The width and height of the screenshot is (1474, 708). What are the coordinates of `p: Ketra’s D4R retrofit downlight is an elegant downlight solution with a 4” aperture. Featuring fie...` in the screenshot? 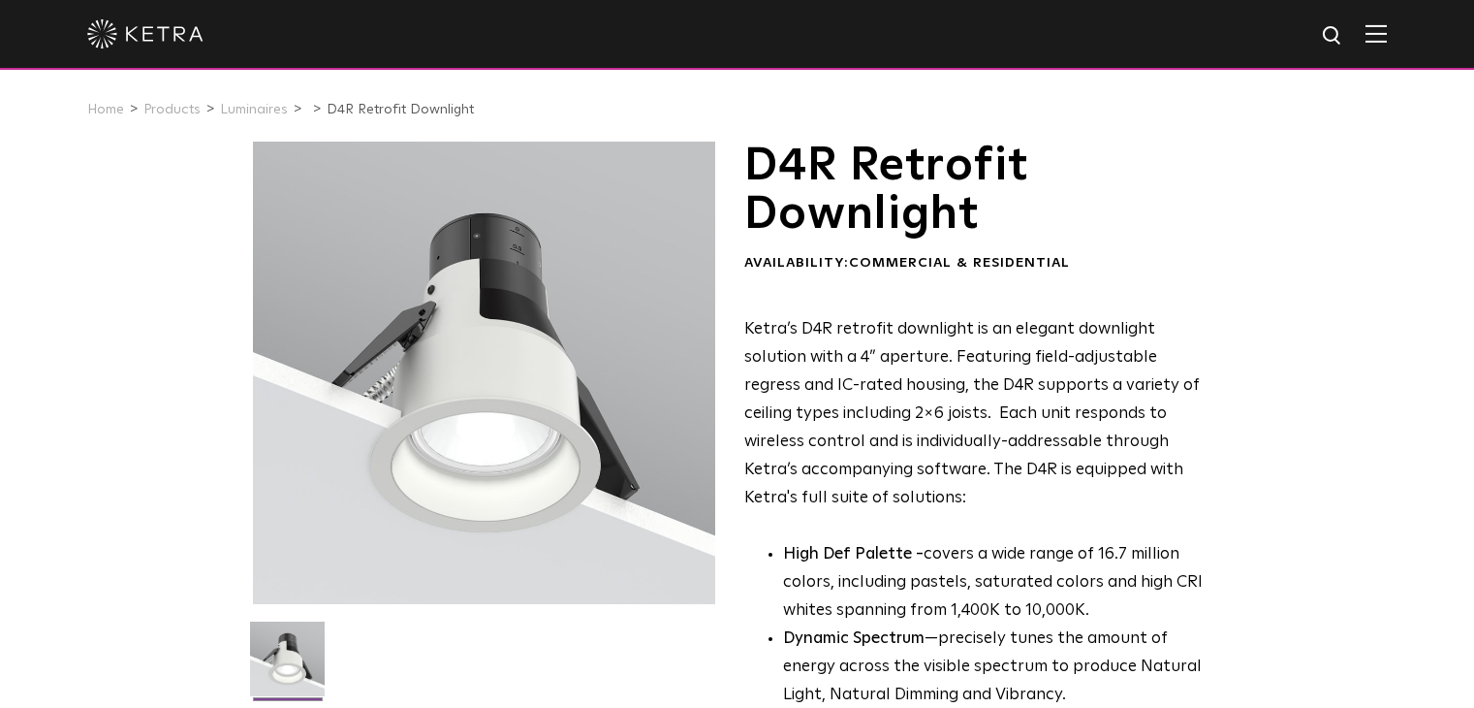 It's located at (980, 414).